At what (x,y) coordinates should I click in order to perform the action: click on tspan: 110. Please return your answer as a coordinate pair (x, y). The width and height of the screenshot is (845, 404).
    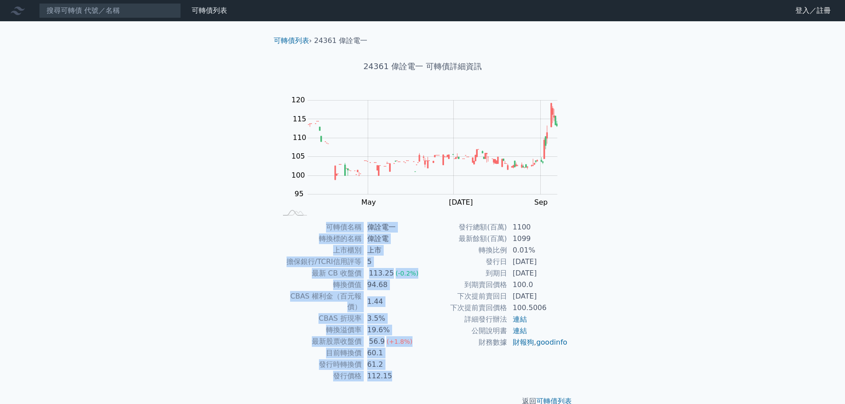
    Looking at the image, I should click on (299, 137).